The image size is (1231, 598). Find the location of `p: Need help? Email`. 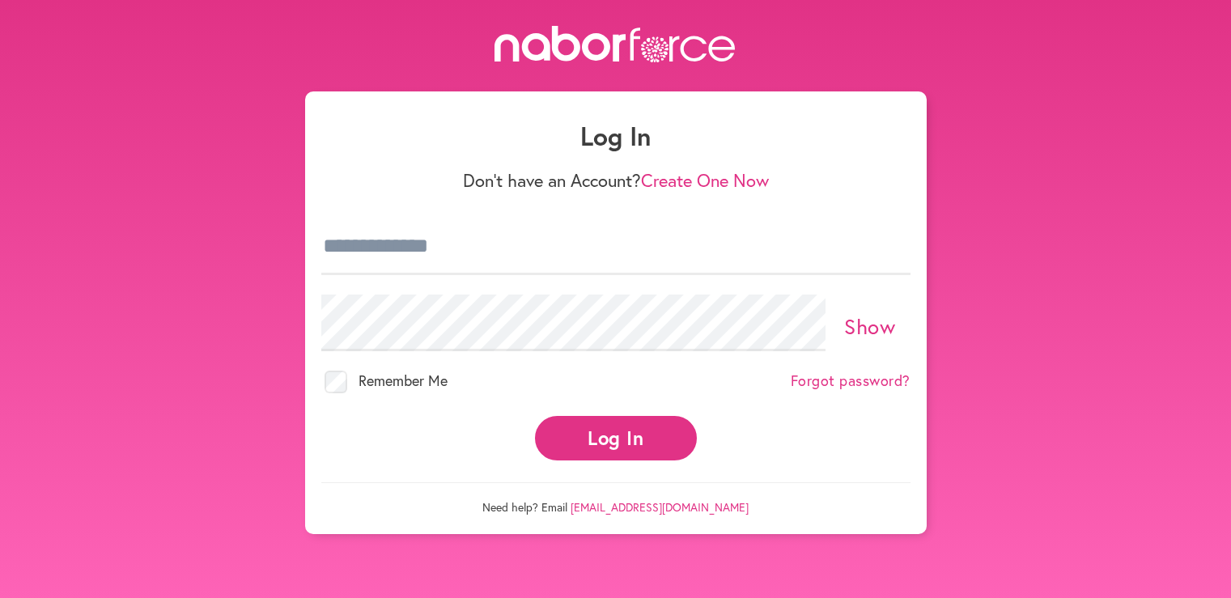

p: Need help? Email is located at coordinates (616, 498).